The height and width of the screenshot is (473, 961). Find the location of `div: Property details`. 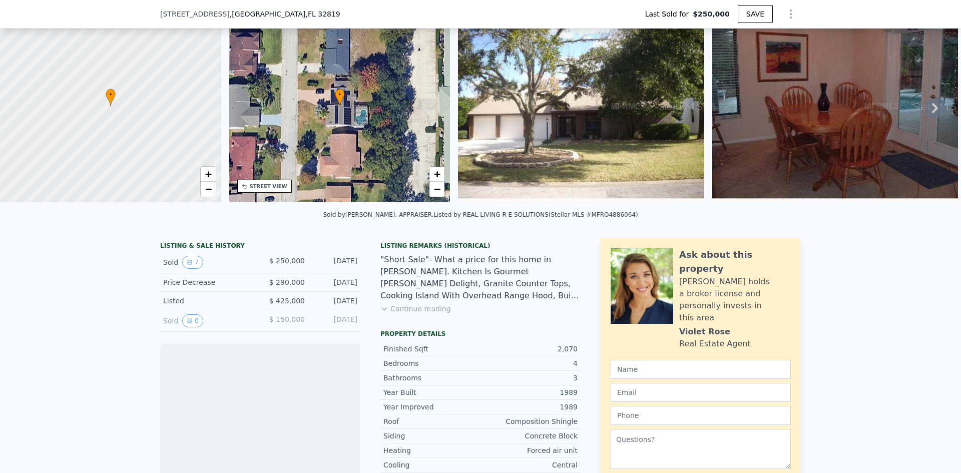

div: Property details is located at coordinates (481, 334).